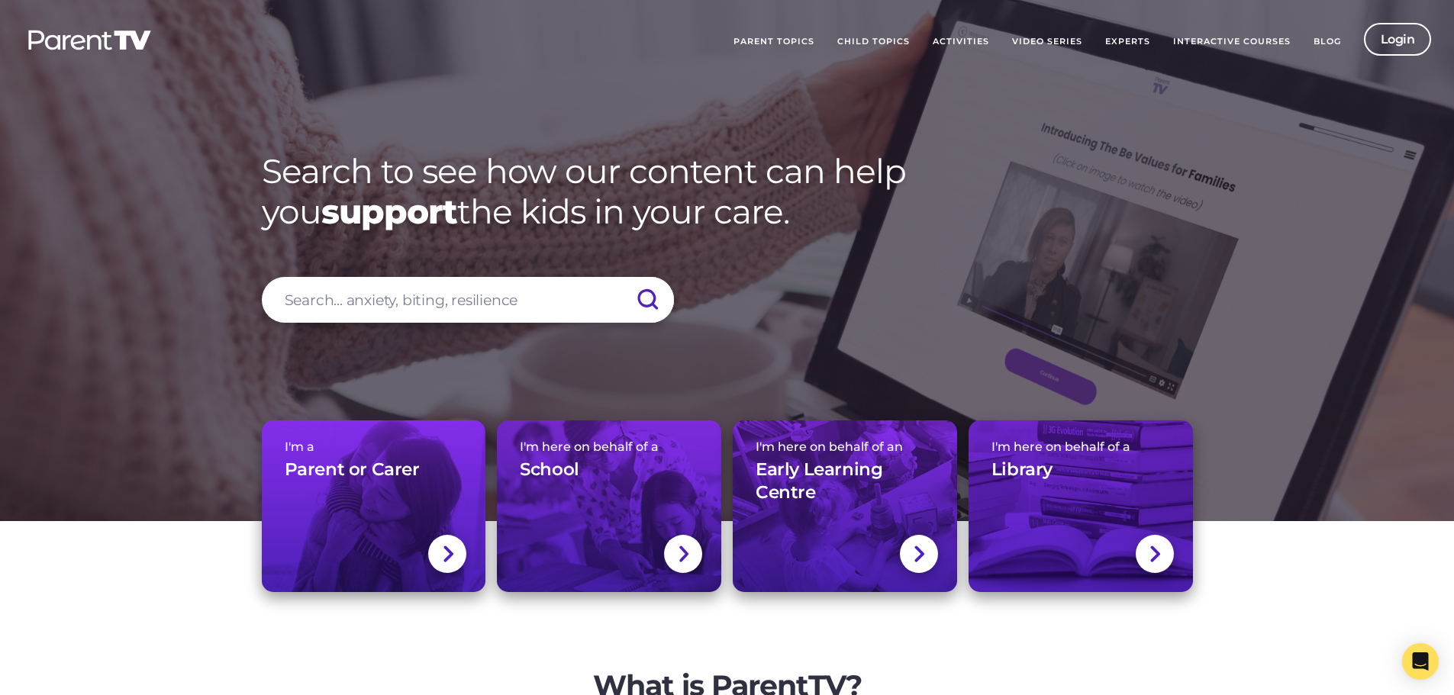  Describe the element at coordinates (89, 40) in the screenshot. I see `img: parenttv-logo-white.4c85aaf.svg` at that location.